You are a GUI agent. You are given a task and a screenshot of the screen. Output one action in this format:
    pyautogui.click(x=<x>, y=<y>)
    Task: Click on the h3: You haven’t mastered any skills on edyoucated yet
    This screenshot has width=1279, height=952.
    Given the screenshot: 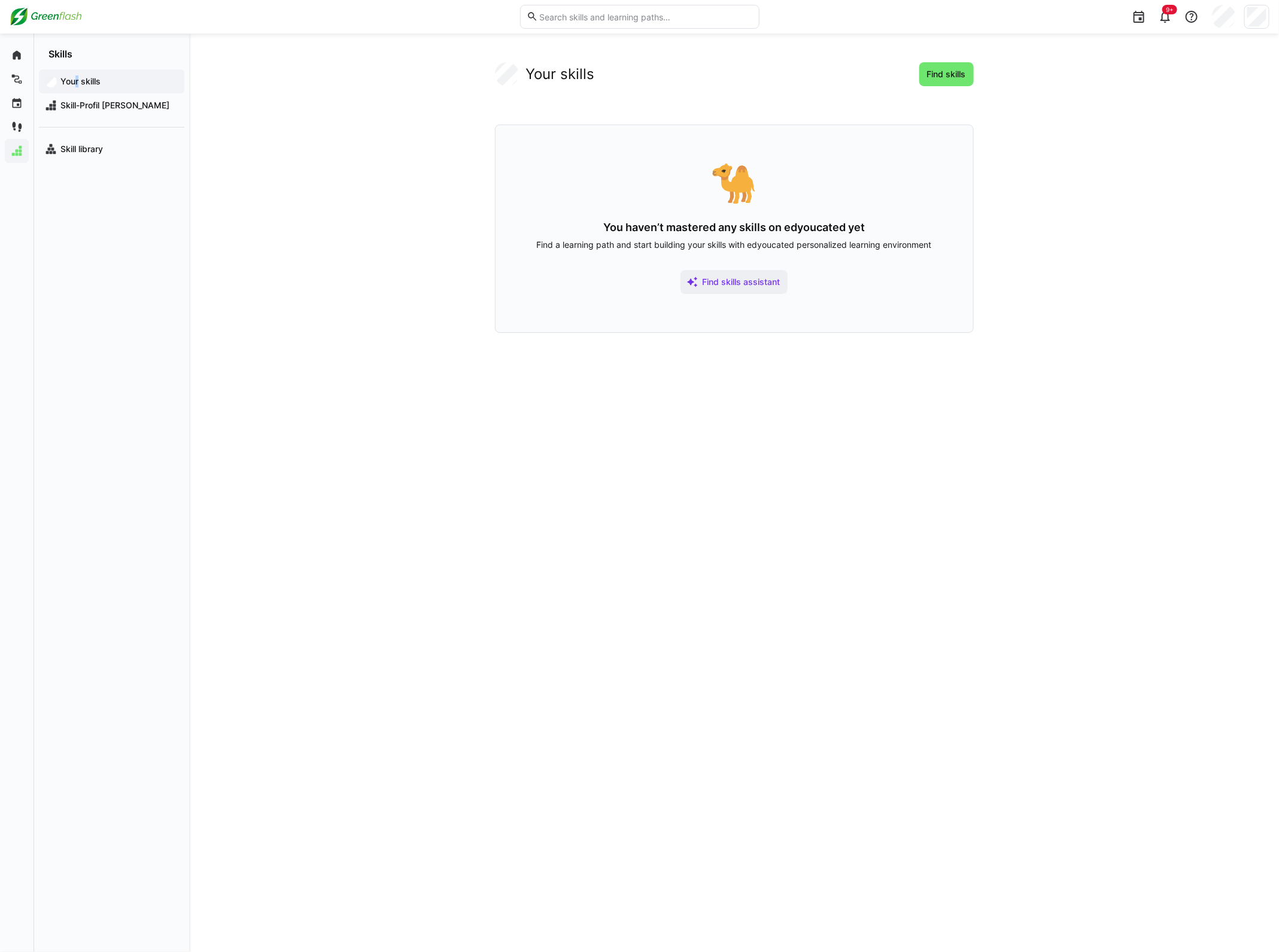 What is the action you would take?
    pyautogui.click(x=734, y=227)
    